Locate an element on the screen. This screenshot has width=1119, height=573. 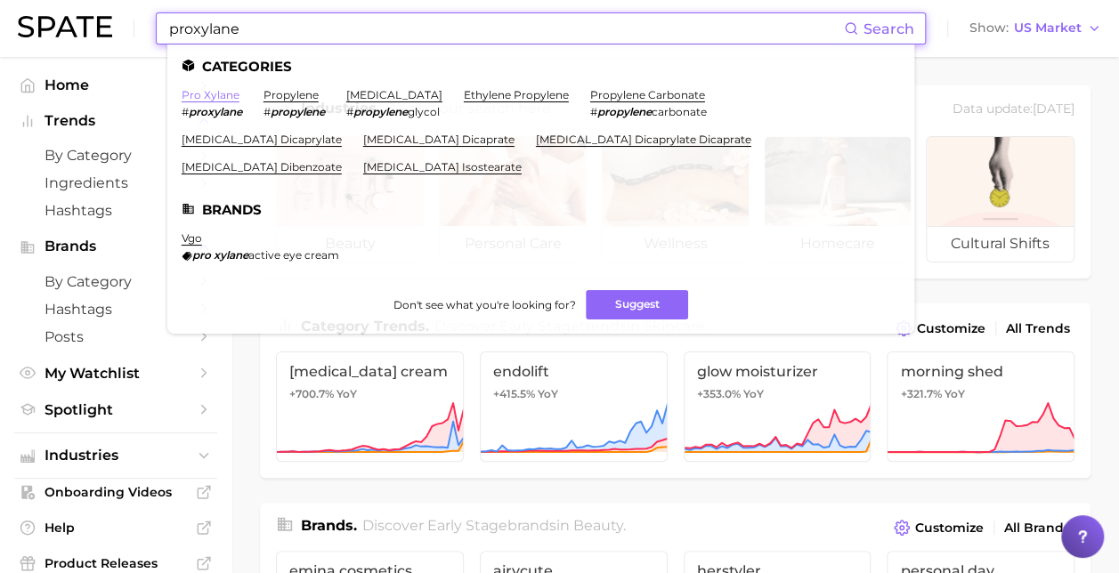
span: Industries is located at coordinates (116, 456).